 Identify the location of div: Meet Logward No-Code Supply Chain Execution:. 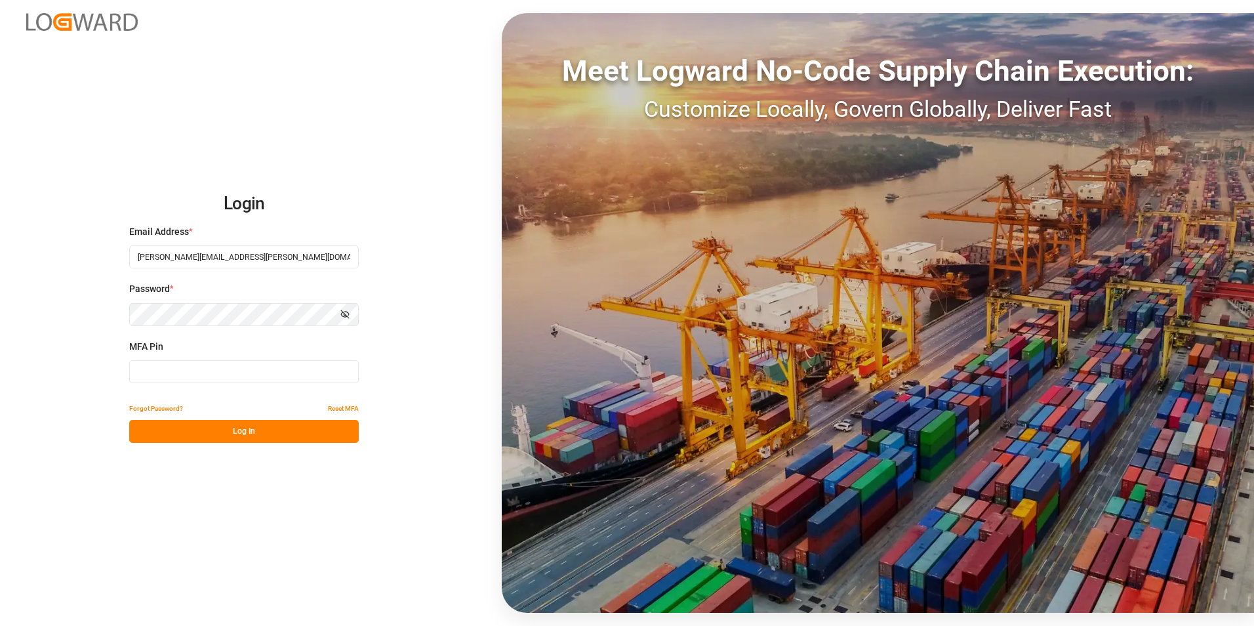
(878, 71).